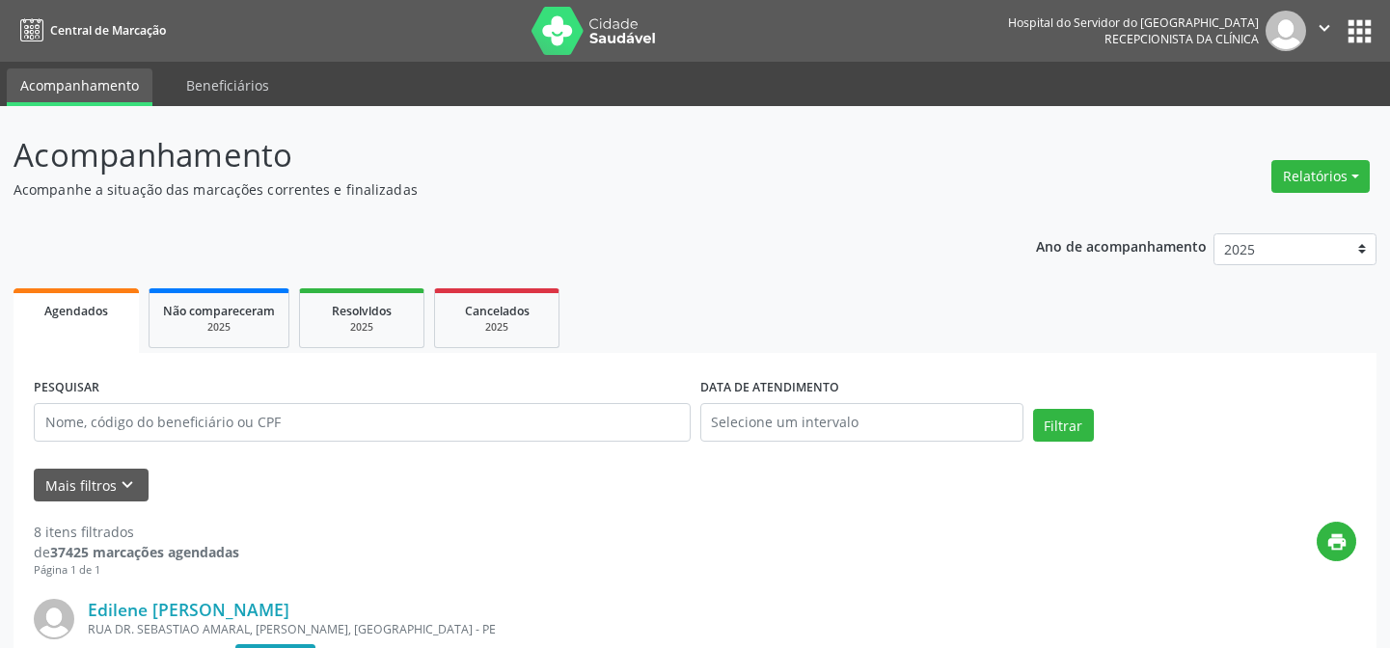 The image size is (1390, 648). What do you see at coordinates (127, 485) in the screenshot?
I see `i: keyboard_arrow_down` at bounding box center [127, 485].